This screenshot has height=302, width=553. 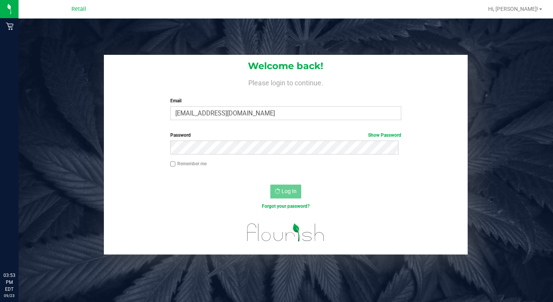 What do you see at coordinates (289, 191) in the screenshot?
I see `span: Log In` at bounding box center [289, 191].